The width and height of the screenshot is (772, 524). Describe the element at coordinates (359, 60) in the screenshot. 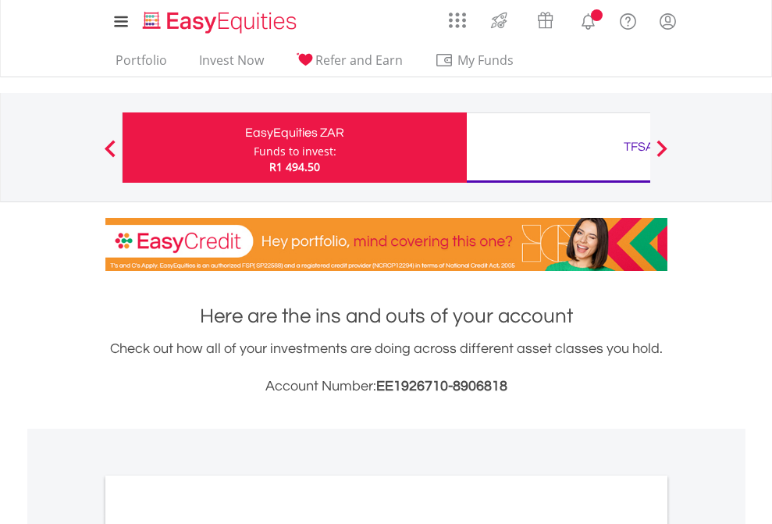

I see `span: Refer and Earn` at that location.